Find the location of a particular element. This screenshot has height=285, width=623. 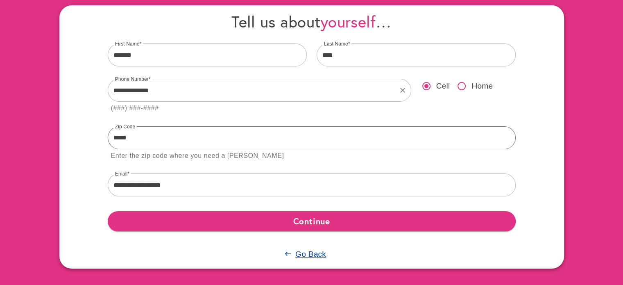

span: Home is located at coordinates (482, 86).